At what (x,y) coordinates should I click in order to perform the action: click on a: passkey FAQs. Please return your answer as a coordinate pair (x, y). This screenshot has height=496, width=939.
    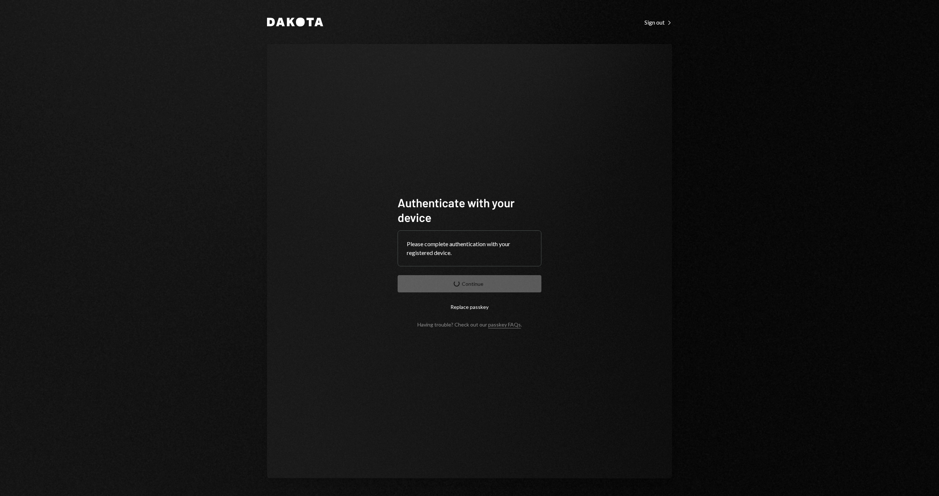
    Looking at the image, I should click on (504, 325).